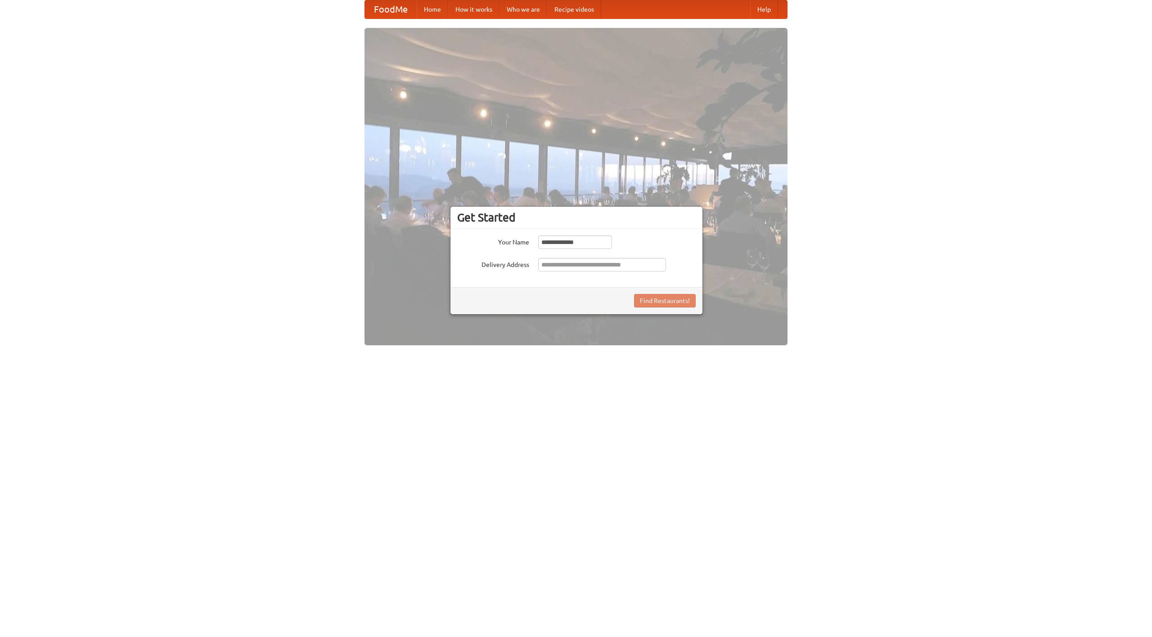 This screenshot has width=1152, height=637. Describe the element at coordinates (474, 9) in the screenshot. I see `a: How it works` at that location.